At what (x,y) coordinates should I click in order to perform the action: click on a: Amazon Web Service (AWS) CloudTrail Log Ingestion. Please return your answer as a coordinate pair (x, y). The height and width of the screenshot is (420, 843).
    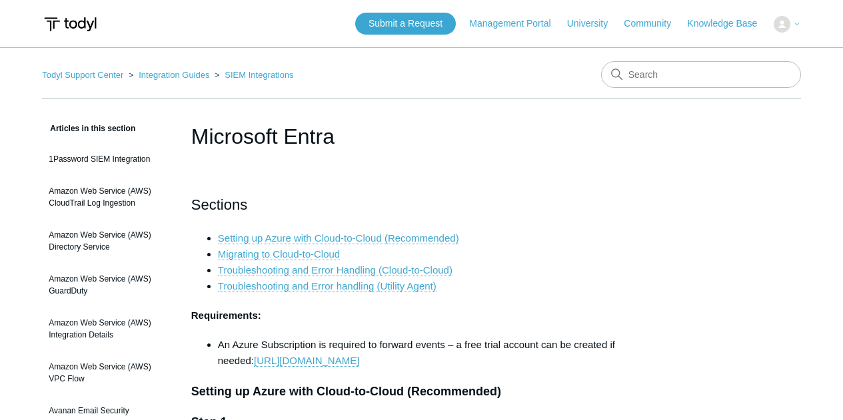
    Looking at the image, I should click on (107, 197).